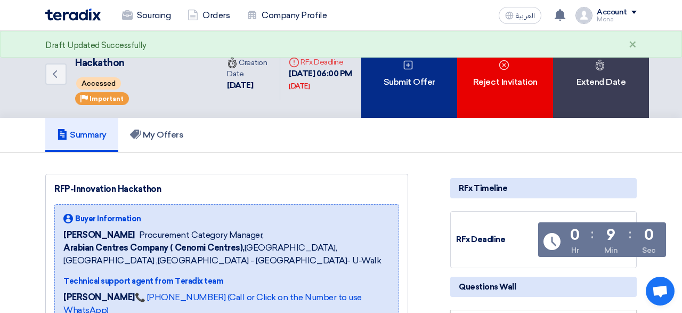 The image size is (682, 313). Describe the element at coordinates (154, 247) in the screenshot. I see `b: Arabian Centres Company ( Cenomi Centres),` at that location.